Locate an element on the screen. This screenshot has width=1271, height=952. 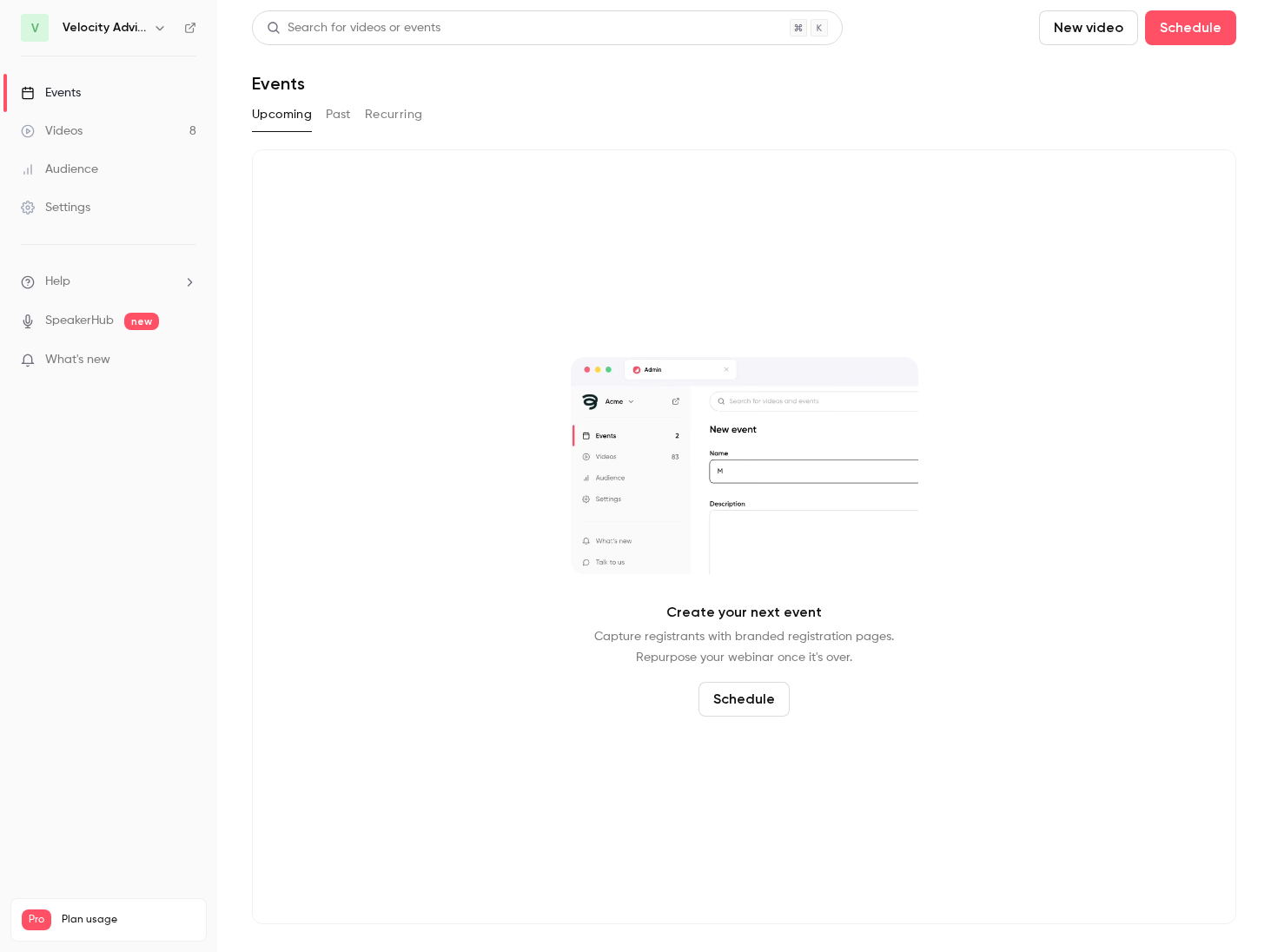
h6: Velocity Advisory Group is located at coordinates (104, 28).